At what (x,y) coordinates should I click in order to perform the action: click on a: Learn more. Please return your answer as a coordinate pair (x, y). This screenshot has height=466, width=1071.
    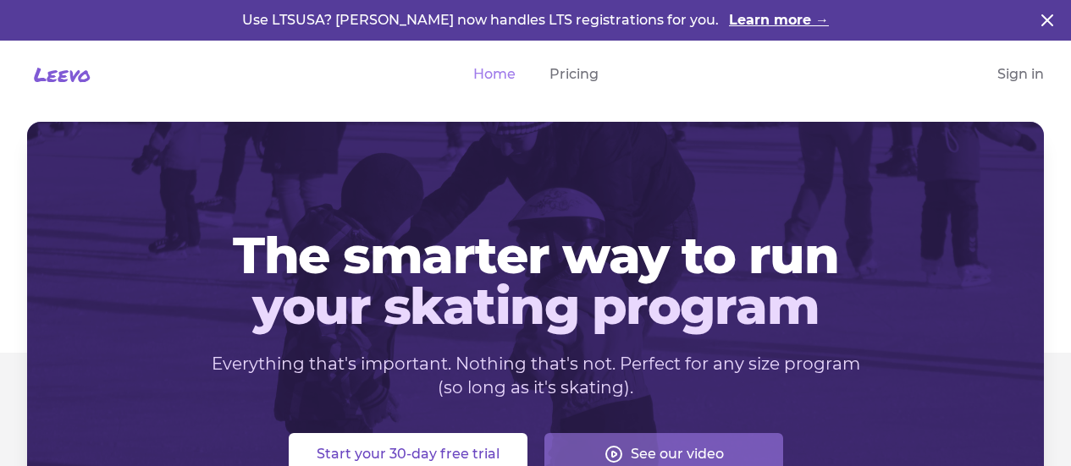
    Looking at the image, I should click on (779, 20).